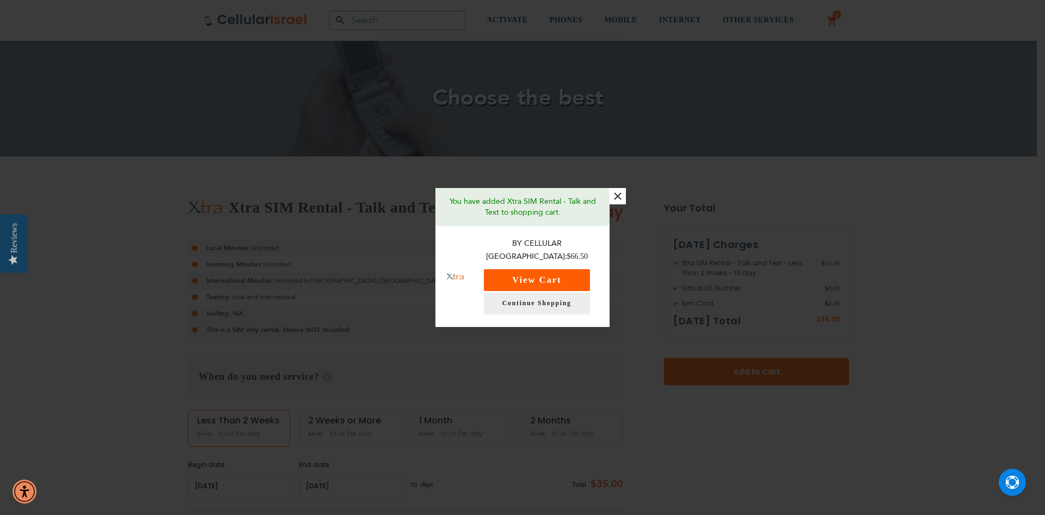 The image size is (1045, 515). What do you see at coordinates (14, 237) in the screenshot?
I see `div: Reviews` at bounding box center [14, 237].